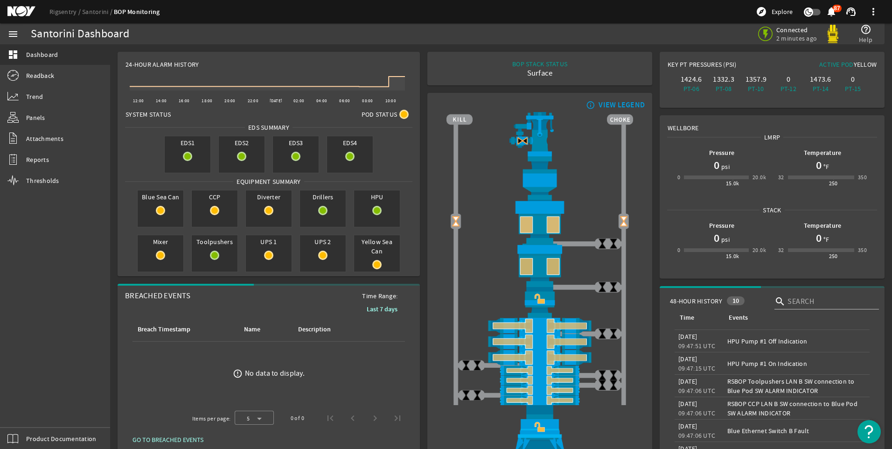 The width and height of the screenshot is (892, 449). What do you see at coordinates (832, 34) in the screenshot?
I see `img: Yellowpod.svg` at bounding box center [832, 34].